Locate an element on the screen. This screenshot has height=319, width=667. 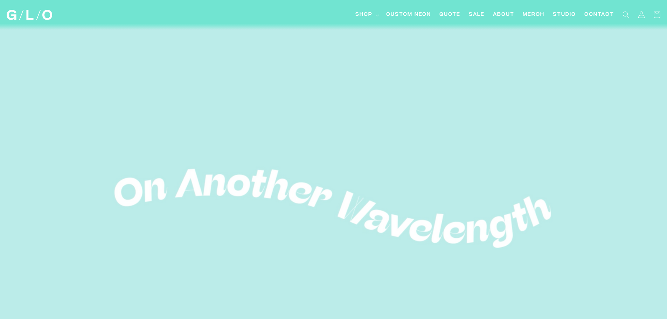
span: Contact is located at coordinates (599, 15).